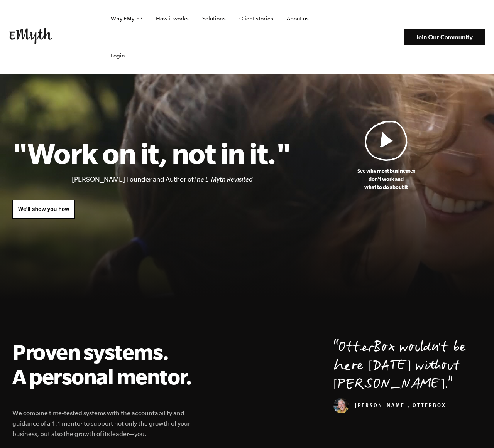 Image resolution: width=494 pixels, height=448 pixels. I want to click on div: Chat Widget, so click(475, 430).